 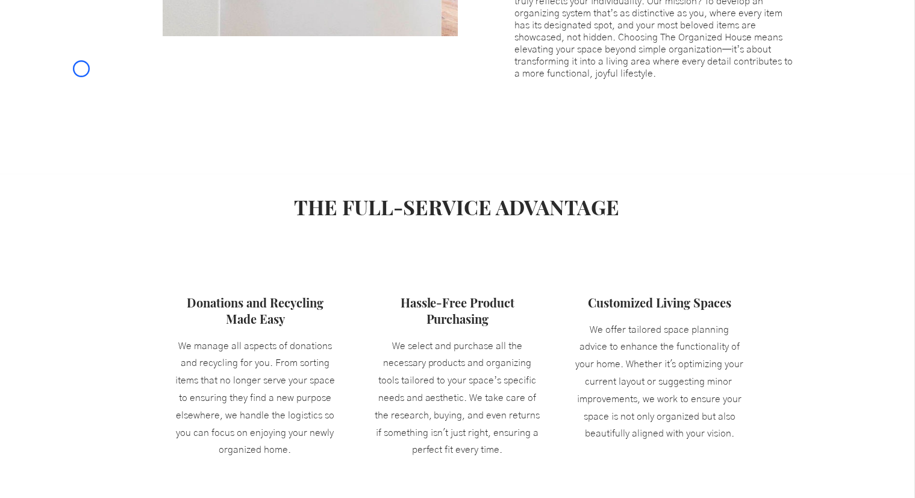 What do you see at coordinates (660, 302) in the screenshot?
I see `span: Customized Living Spaces` at bounding box center [660, 302].